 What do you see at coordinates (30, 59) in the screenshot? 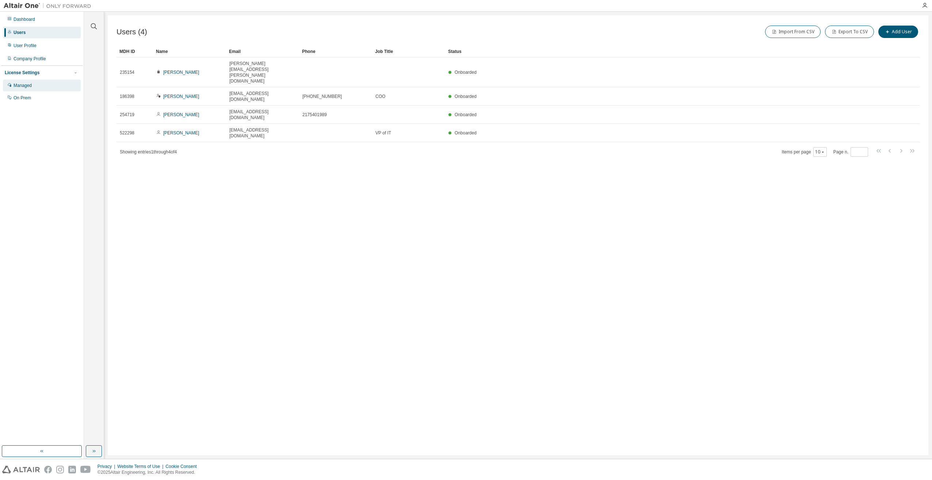
I see `div: Company Profile` at bounding box center [30, 59].